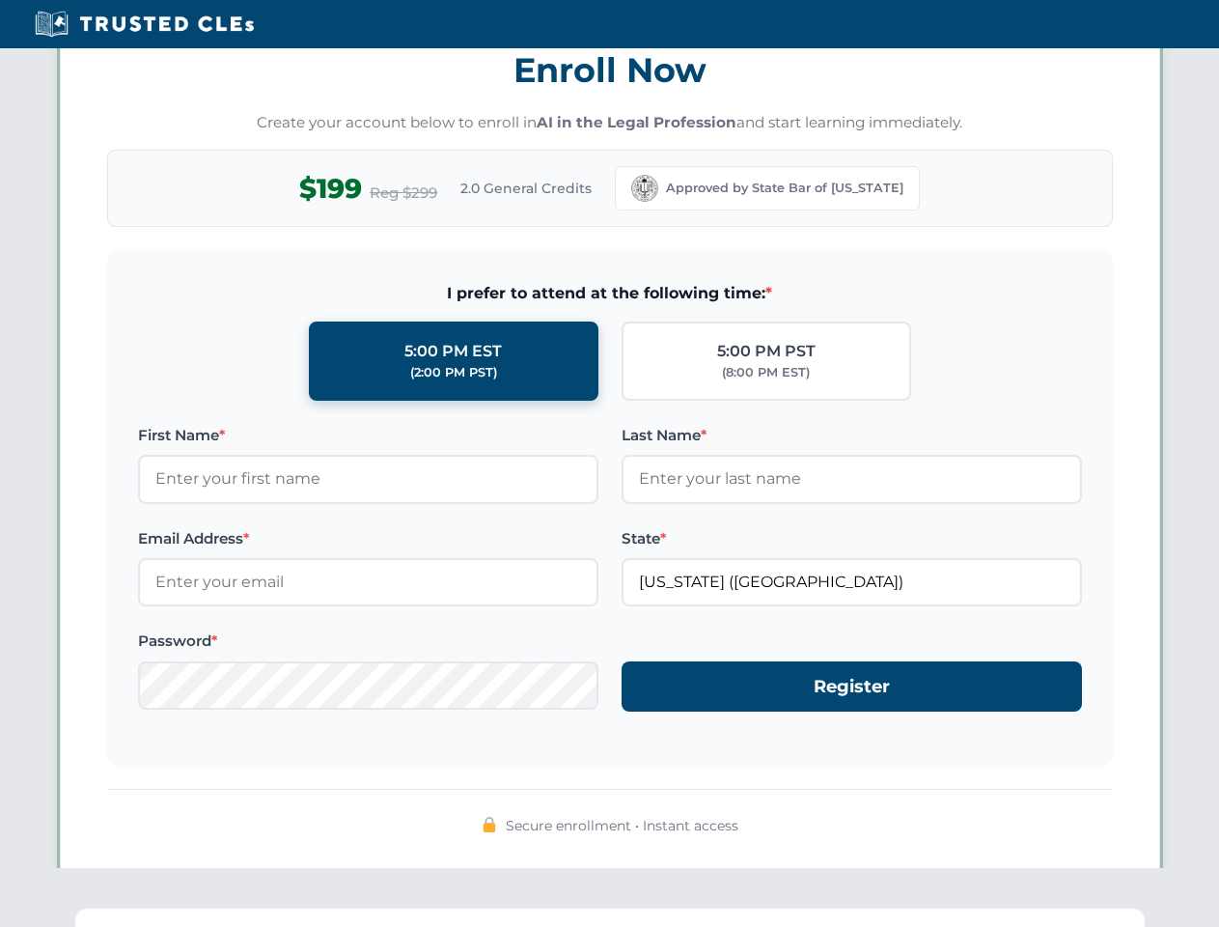  I want to click on label: Last Name, so click(851, 435).